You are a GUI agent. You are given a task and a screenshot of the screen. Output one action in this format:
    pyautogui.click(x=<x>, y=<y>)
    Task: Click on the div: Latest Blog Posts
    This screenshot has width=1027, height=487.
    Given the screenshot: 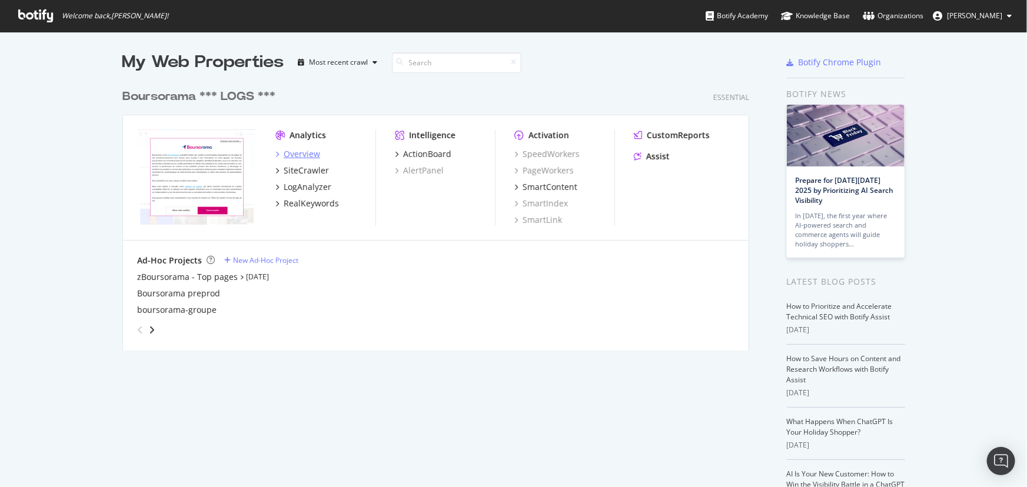 What is the action you would take?
    pyautogui.click(x=846, y=282)
    